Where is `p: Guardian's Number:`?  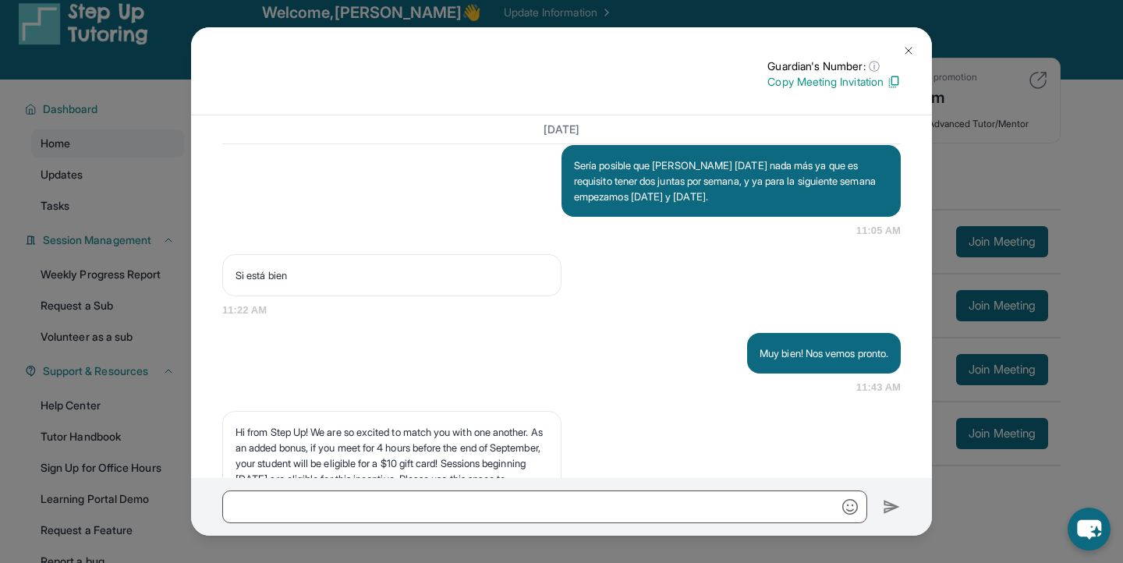 p: Guardian's Number: is located at coordinates (834, 66).